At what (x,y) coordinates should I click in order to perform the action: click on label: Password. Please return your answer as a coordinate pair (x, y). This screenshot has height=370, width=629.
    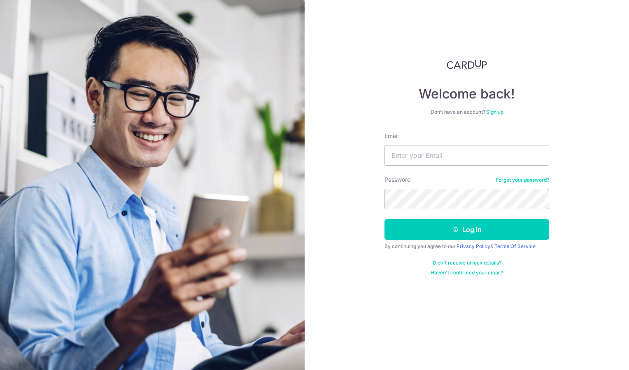
    Looking at the image, I should click on (398, 180).